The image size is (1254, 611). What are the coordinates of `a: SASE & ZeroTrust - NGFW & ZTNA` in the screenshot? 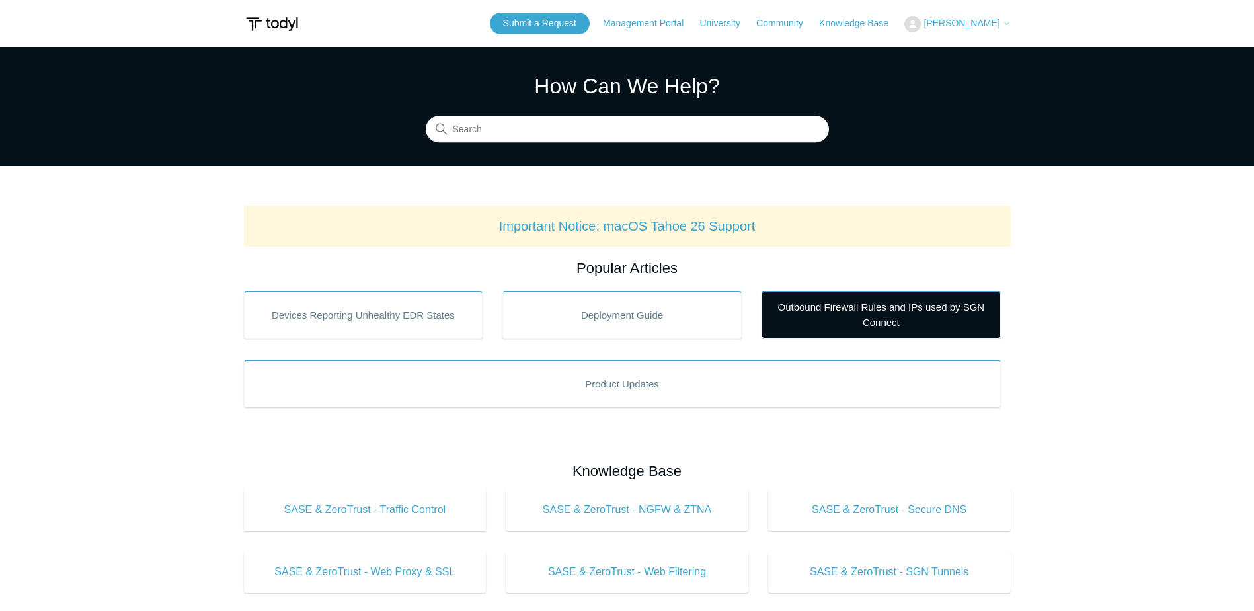 It's located at (627, 510).